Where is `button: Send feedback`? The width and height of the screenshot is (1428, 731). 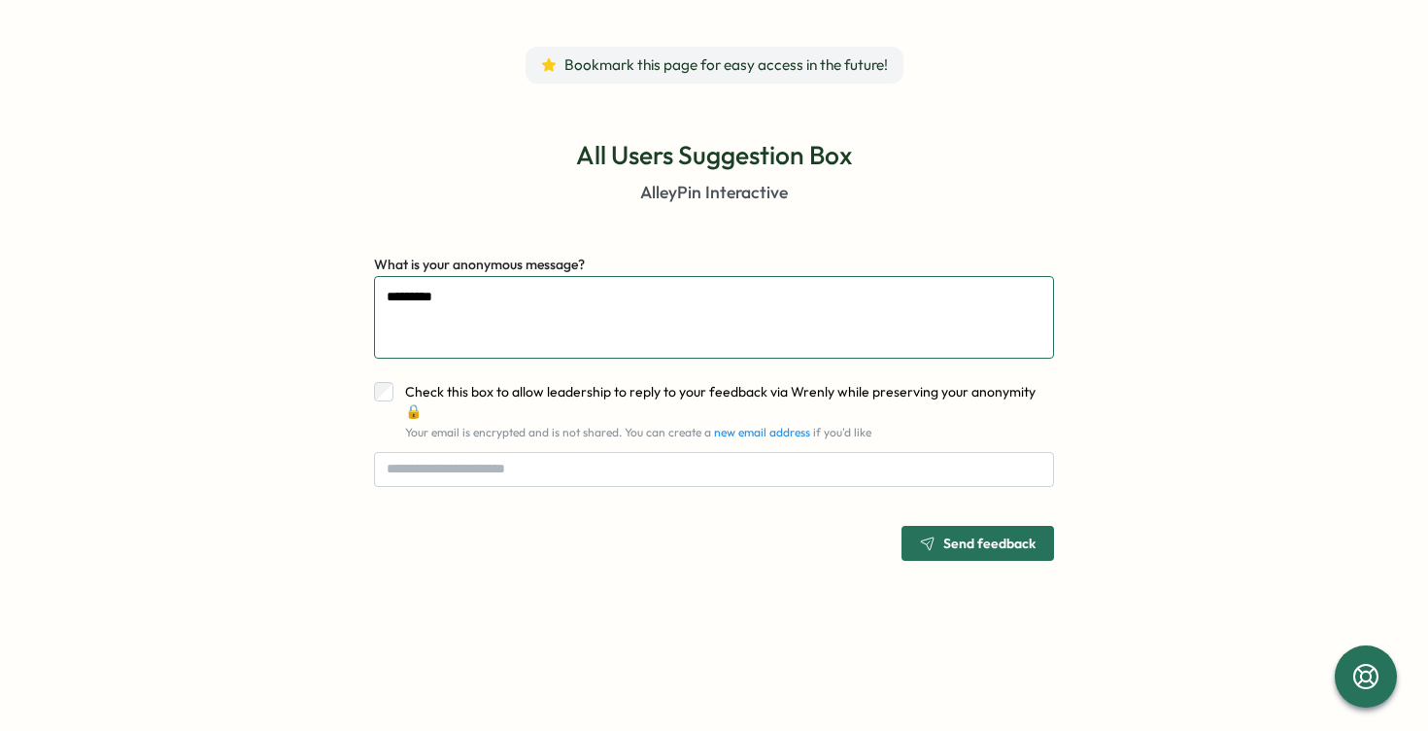 button: Send feedback is located at coordinates (977, 543).